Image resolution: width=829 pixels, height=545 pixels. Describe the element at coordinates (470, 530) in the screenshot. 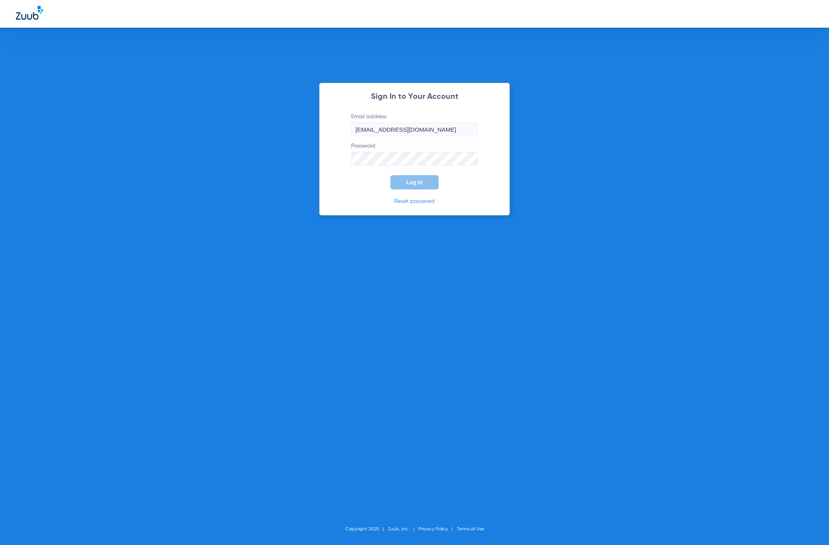

I see `a: Terms of Use` at that location.